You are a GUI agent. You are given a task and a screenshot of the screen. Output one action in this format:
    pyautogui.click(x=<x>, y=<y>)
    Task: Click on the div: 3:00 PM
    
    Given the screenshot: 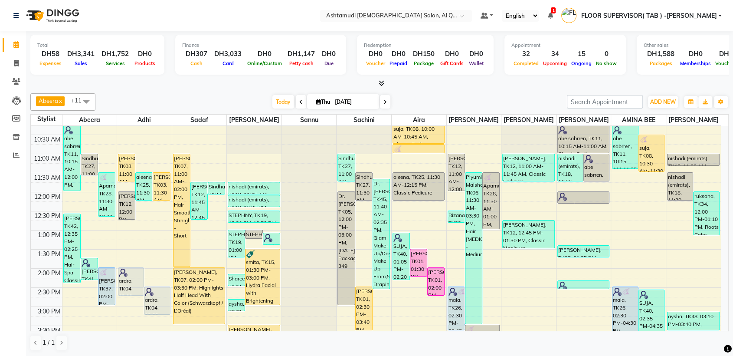 What is the action you would take?
    pyautogui.click(x=49, y=311)
    